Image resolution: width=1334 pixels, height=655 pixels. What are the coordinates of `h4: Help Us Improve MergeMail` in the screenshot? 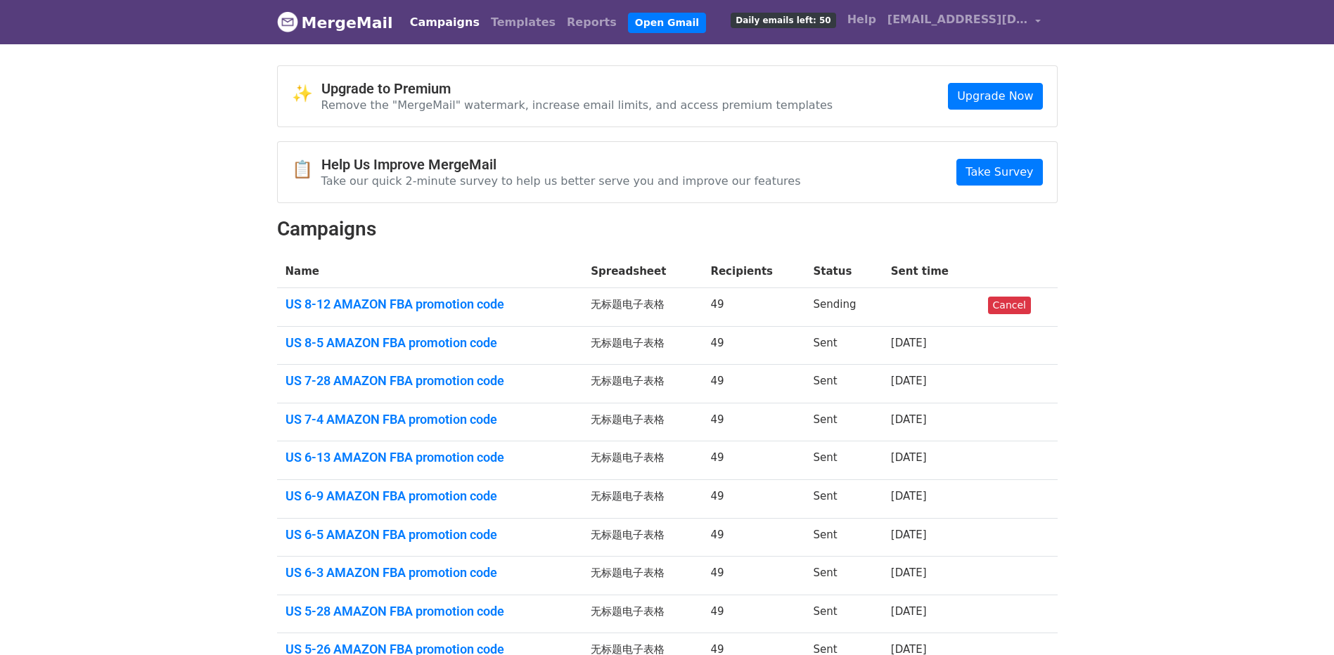 It's located at (561, 165).